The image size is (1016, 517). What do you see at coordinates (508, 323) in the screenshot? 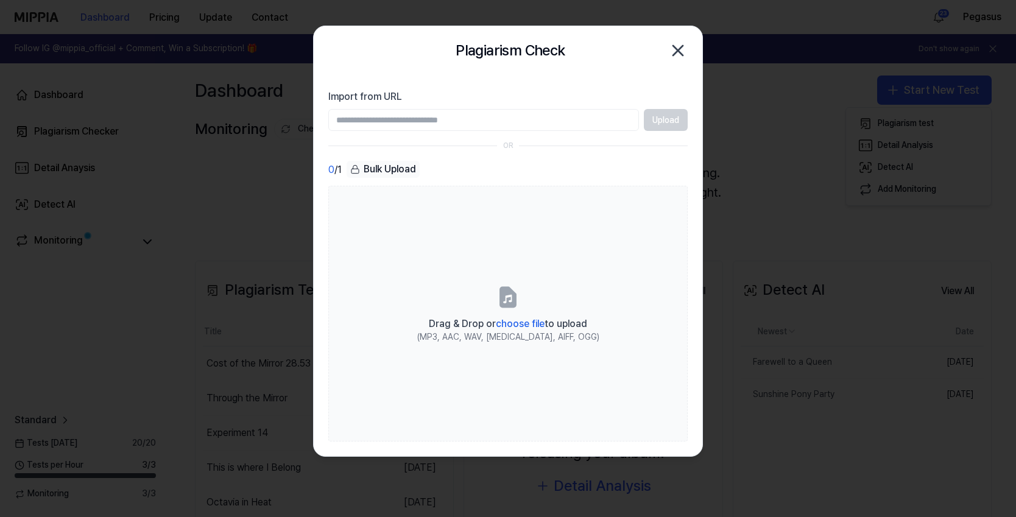
I see `span: Drag & Drop or to upload` at bounding box center [508, 323].